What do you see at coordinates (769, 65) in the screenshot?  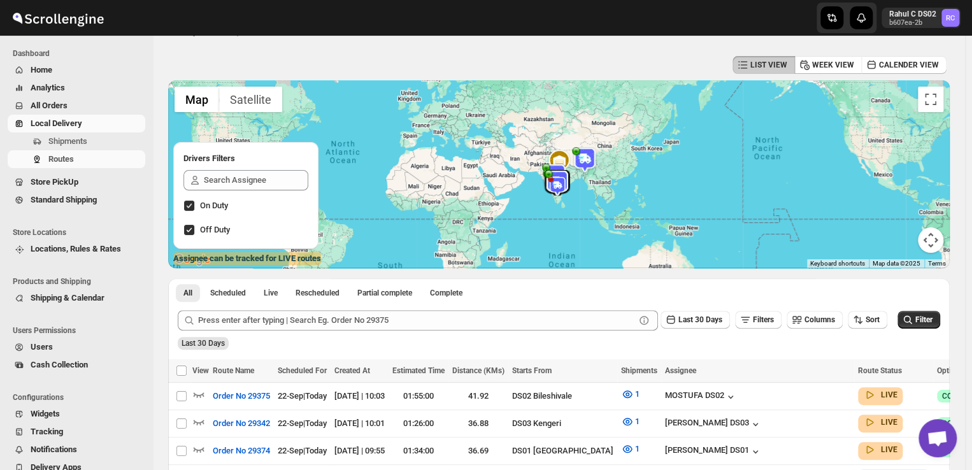 I see `span: LIST VIEW` at bounding box center [769, 65].